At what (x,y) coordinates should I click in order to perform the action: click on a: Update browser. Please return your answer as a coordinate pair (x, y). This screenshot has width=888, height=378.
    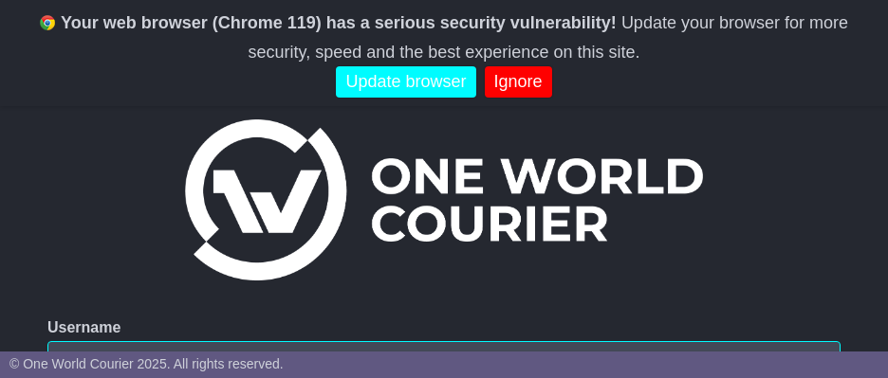
    Looking at the image, I should click on (405, 82).